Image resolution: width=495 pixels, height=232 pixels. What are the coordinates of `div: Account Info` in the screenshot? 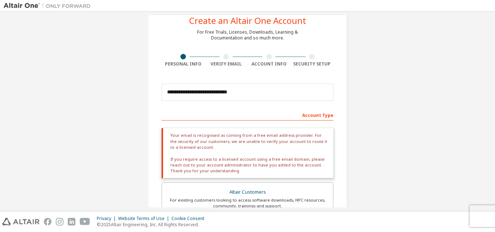 It's located at (269, 64).